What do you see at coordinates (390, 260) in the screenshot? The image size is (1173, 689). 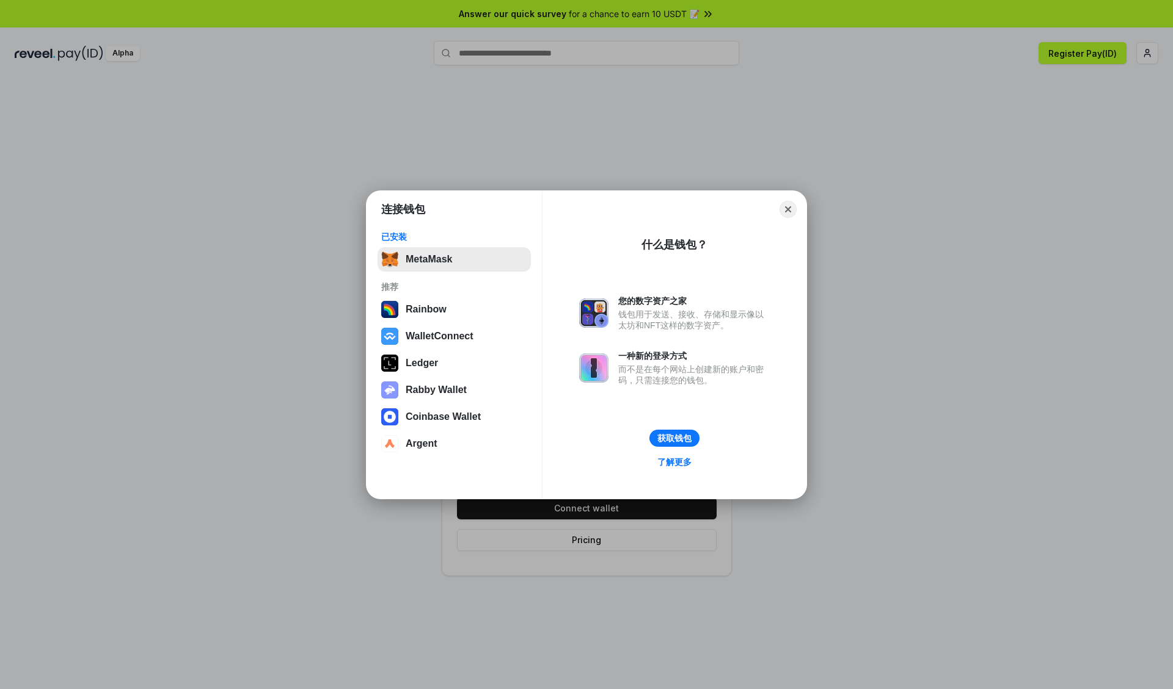 I see `img: svg+xml,%3Csvg%20fill%3D%22none%22%20height%3D%2233%22%20viewBox%3D%220%200%2035%2033%22%20width%...` at bounding box center [390, 260].